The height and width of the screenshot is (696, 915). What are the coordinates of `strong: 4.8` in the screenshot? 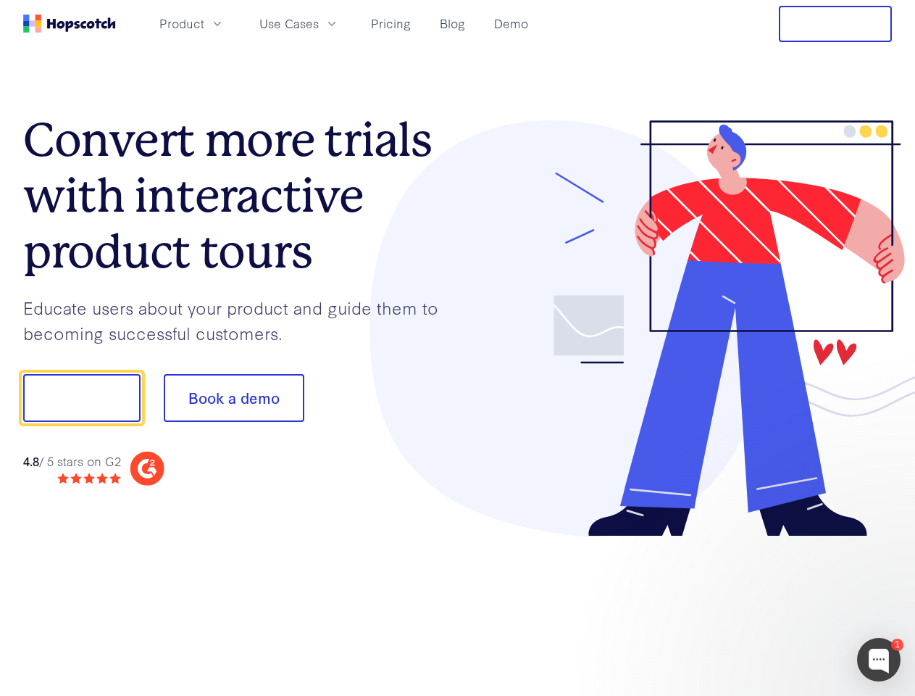 It's located at (31, 460).